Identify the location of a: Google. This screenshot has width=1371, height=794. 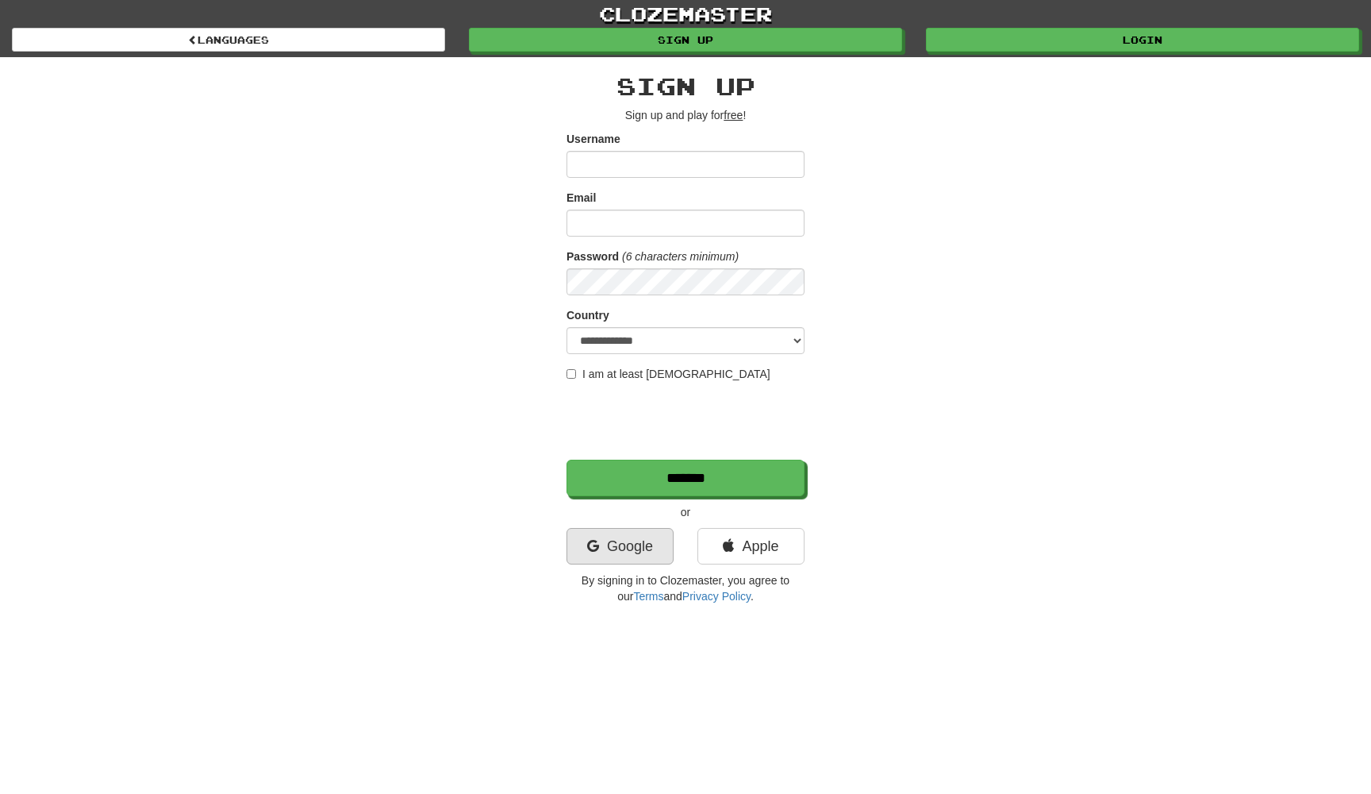
(620, 546).